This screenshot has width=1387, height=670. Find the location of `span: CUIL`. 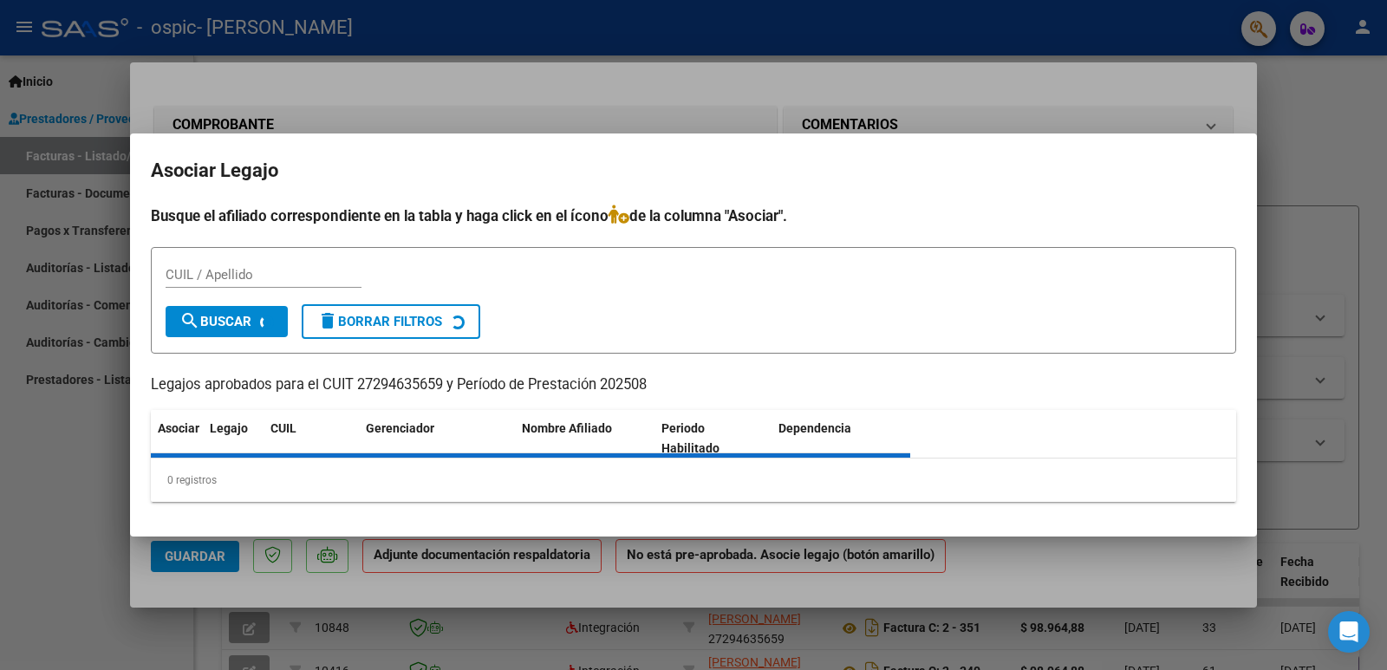

span: CUIL is located at coordinates (283, 428).